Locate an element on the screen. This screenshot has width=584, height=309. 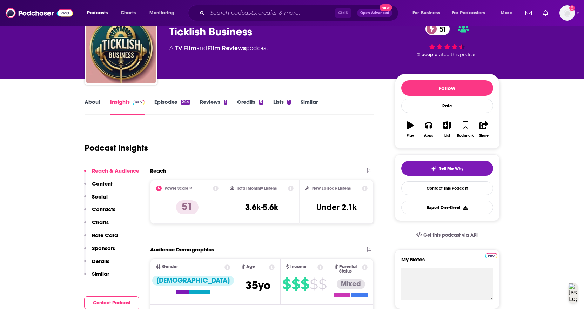
button: Content is located at coordinates (98, 186).